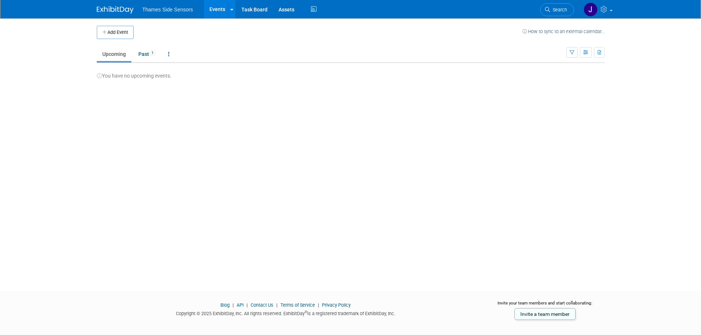 The image size is (701, 335). I want to click on a: Blog, so click(225, 305).